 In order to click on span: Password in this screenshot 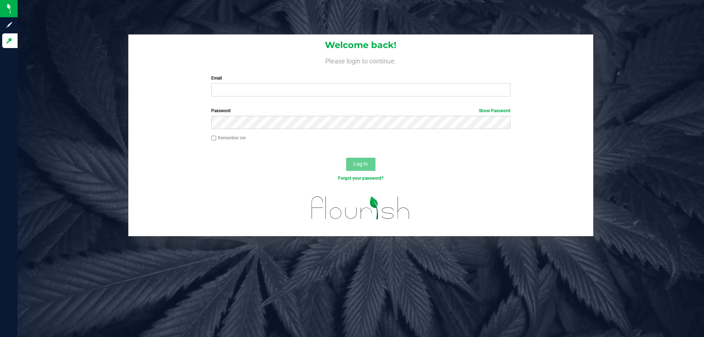, I will do `click(221, 111)`.